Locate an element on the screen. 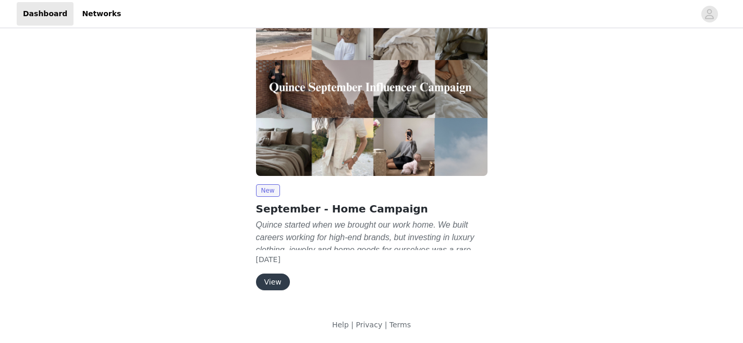 This screenshot has height=343, width=743. h2: September - Home Campaign is located at coordinates (372, 209).